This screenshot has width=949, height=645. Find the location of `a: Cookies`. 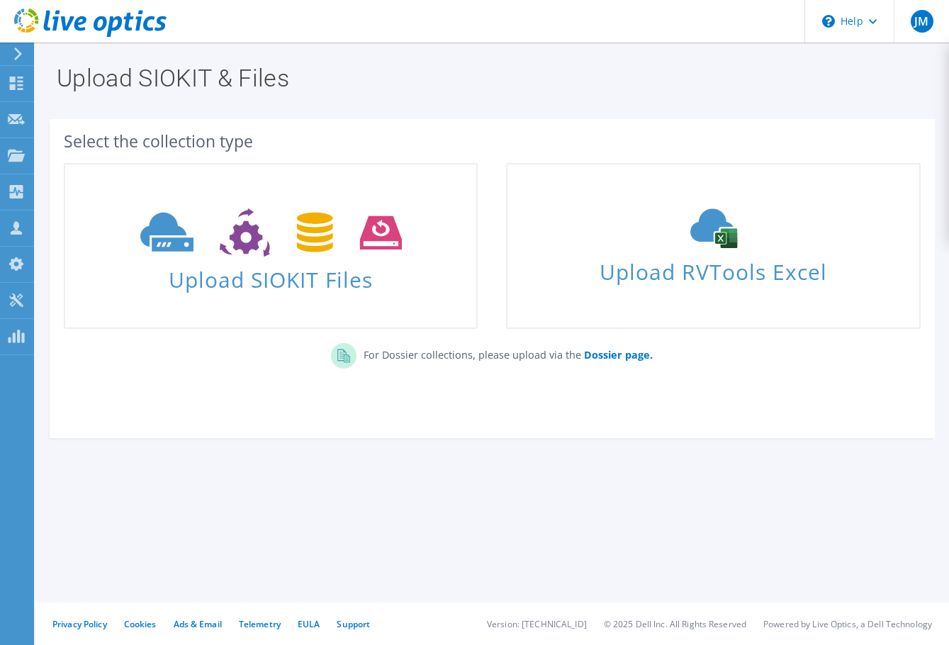

a: Cookies is located at coordinates (140, 624).